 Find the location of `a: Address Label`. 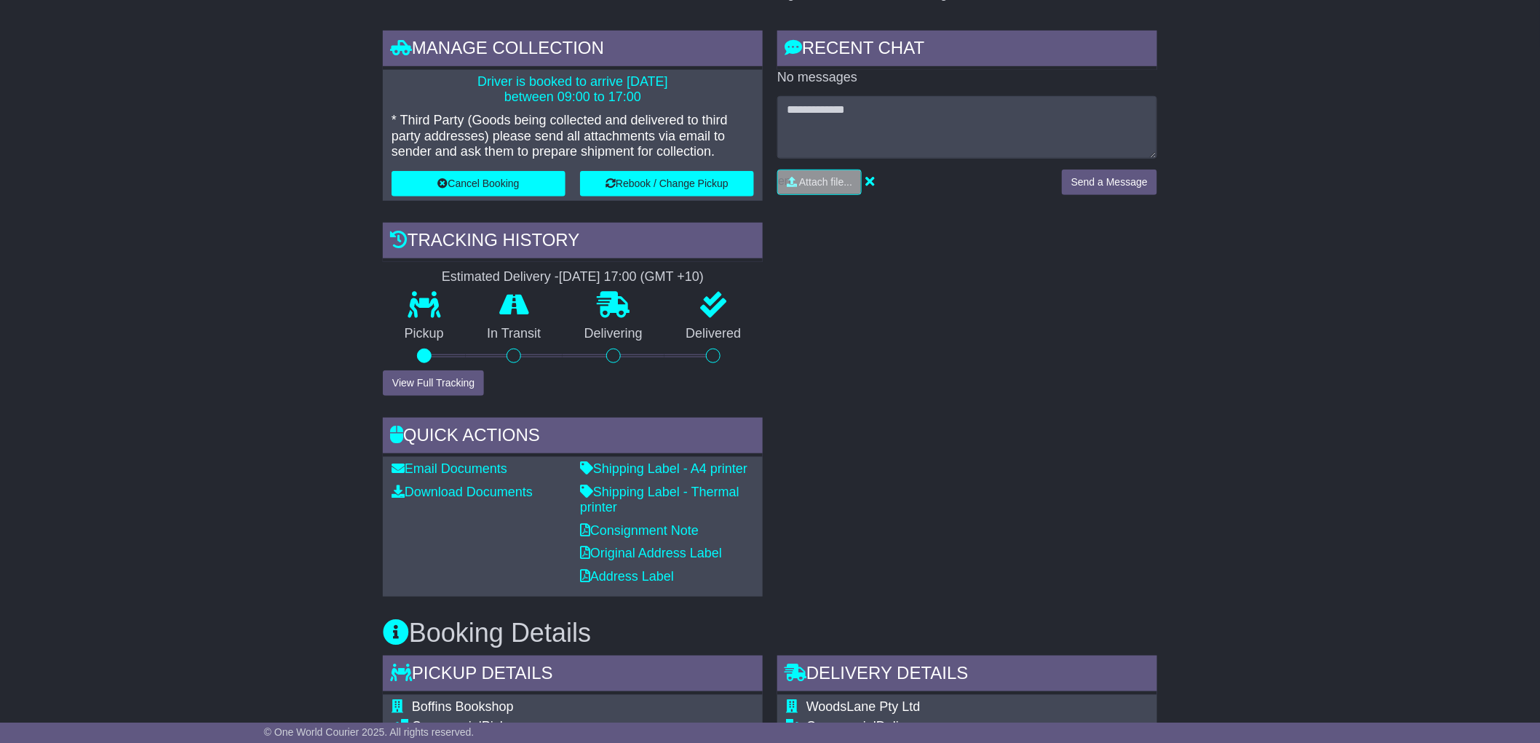

a: Address Label is located at coordinates (627, 576).